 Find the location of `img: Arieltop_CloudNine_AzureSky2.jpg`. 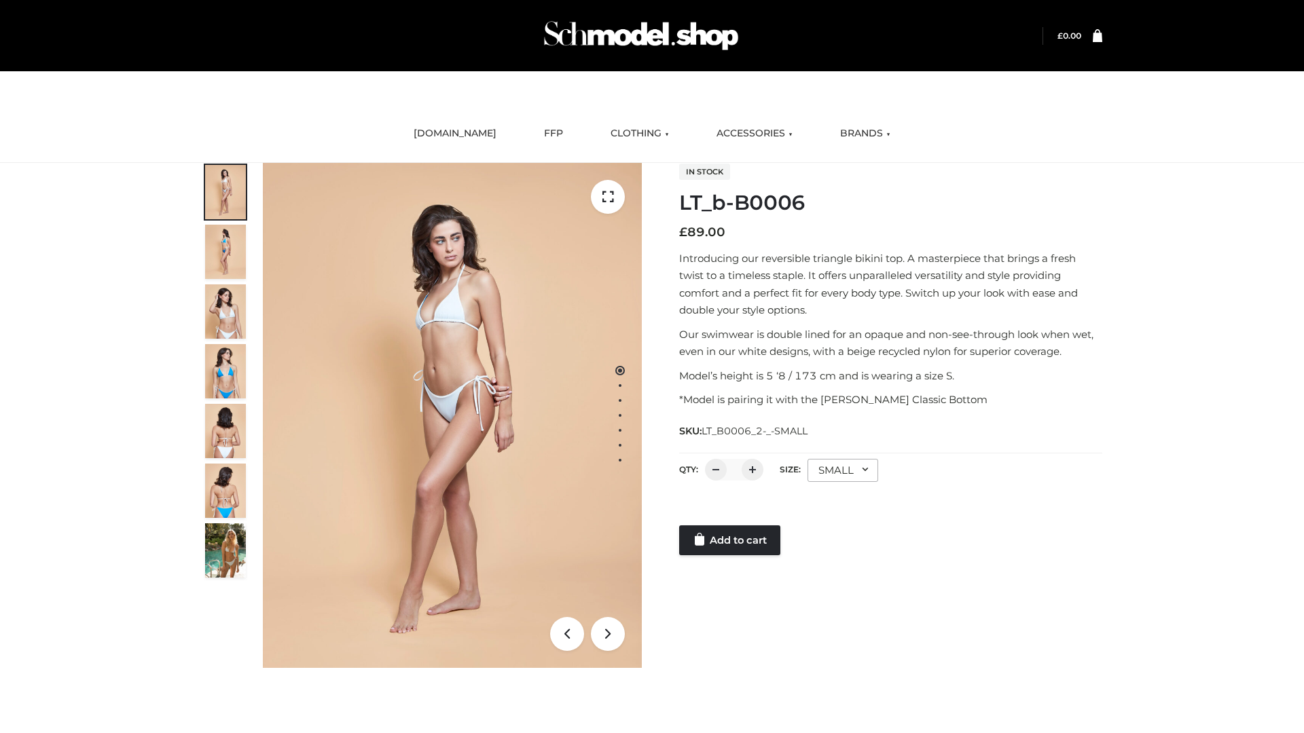

img: Arieltop_CloudNine_AzureSky2.jpg is located at coordinates (225, 551).